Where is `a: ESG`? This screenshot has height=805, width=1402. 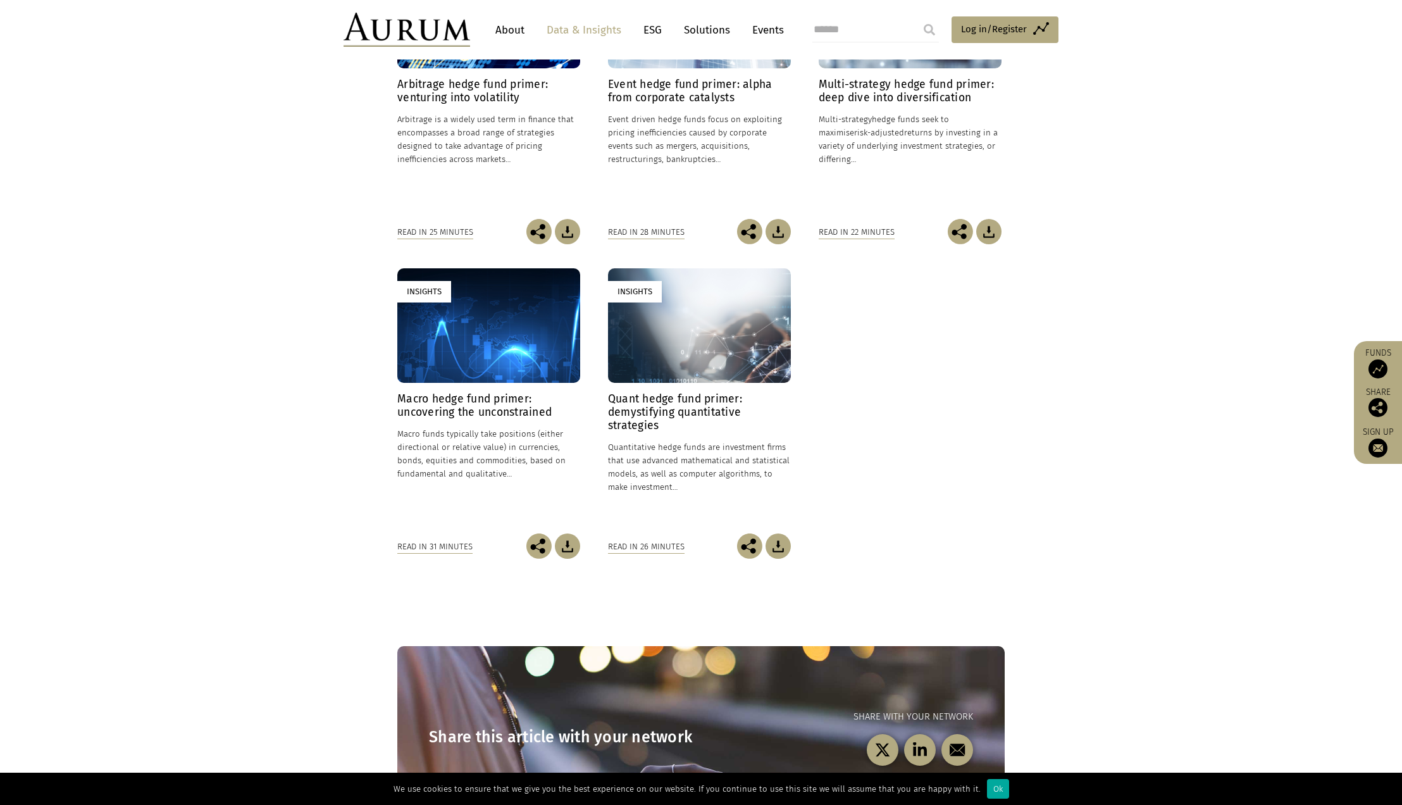
a: ESG is located at coordinates (652, 30).